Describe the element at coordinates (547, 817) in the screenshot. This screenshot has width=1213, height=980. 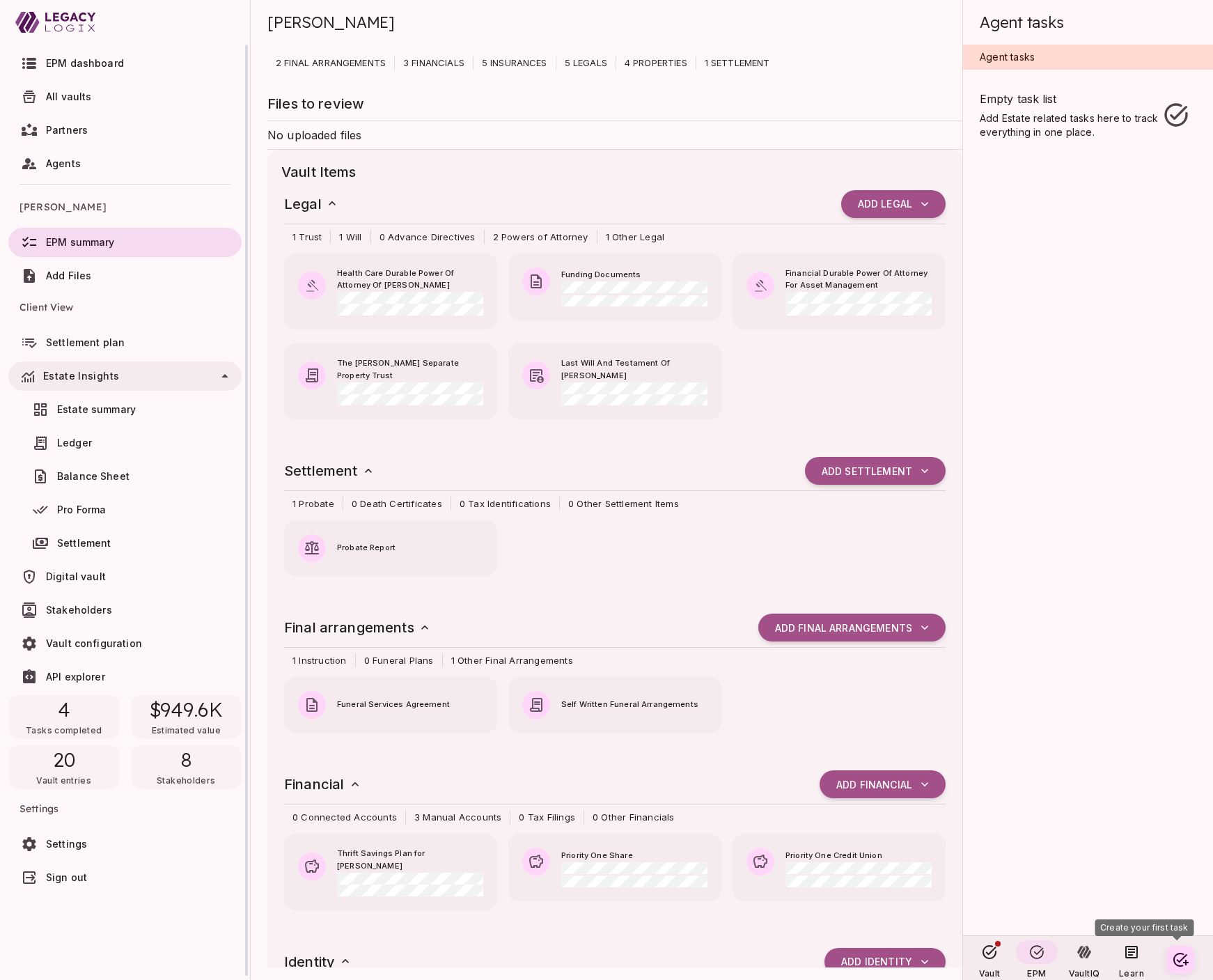
I see `span: 0 Tax Filings` at that location.